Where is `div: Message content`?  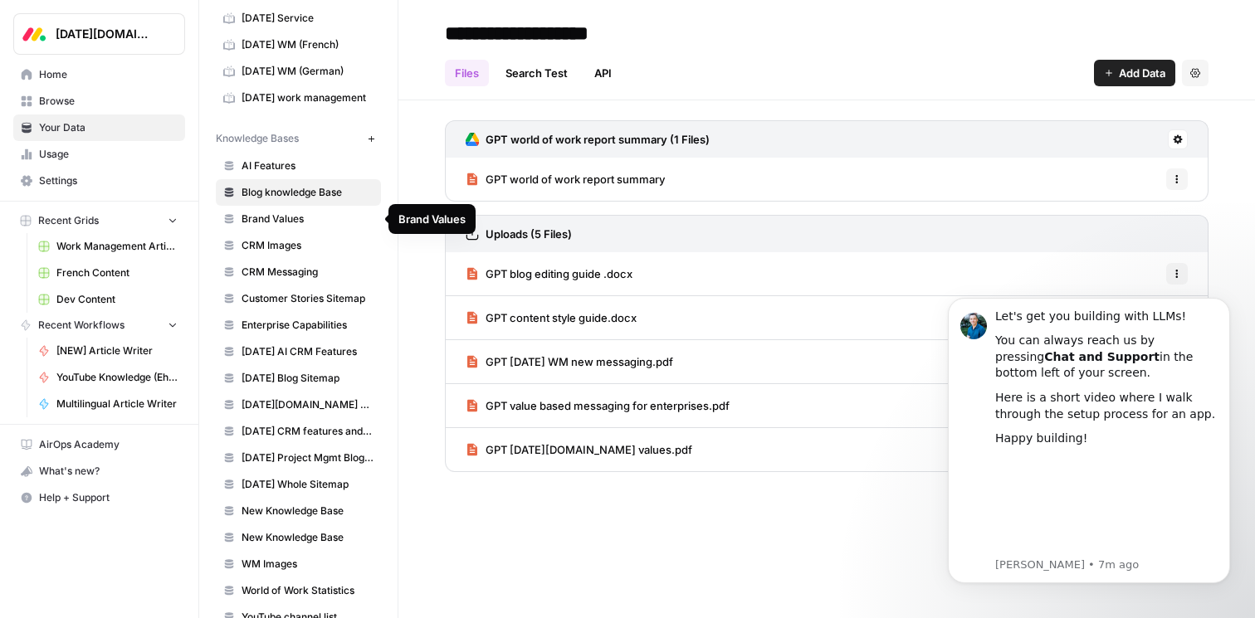 div: Message content is located at coordinates (183, 159).